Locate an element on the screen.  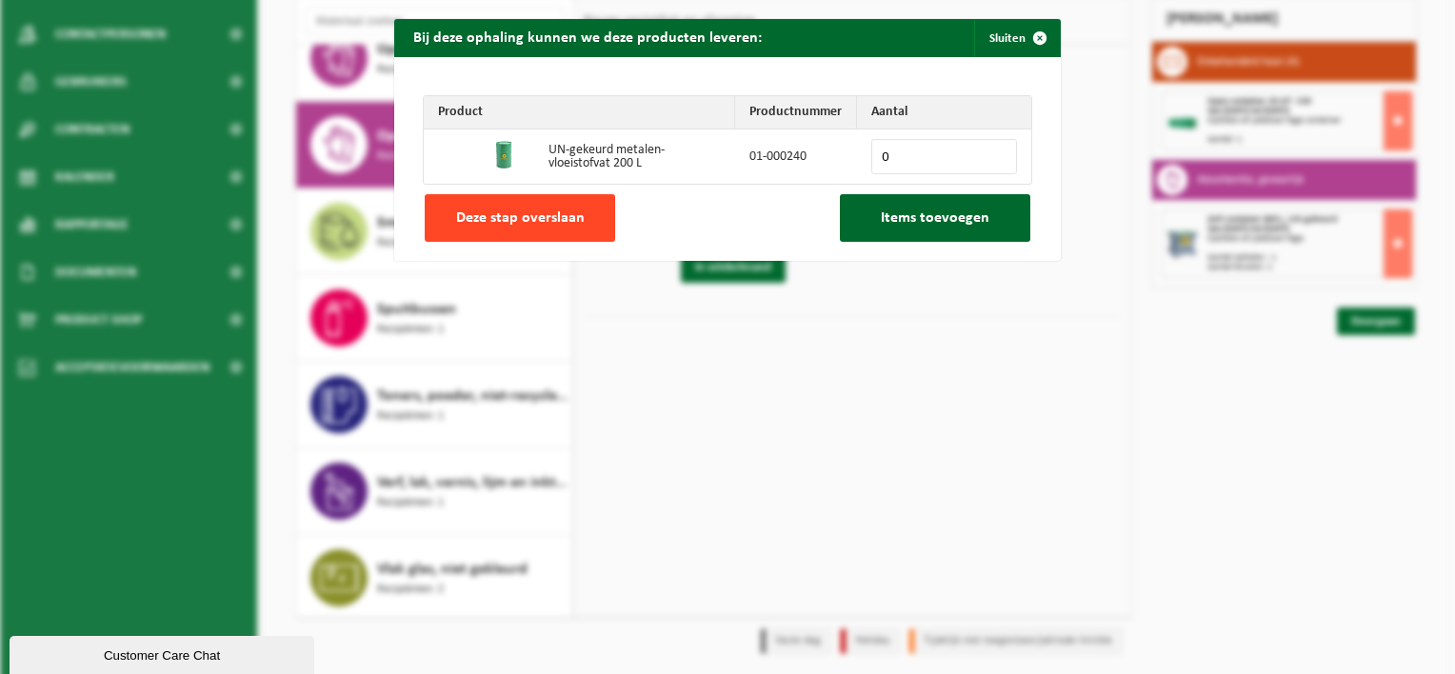
th: Productnummer is located at coordinates (796, 112).